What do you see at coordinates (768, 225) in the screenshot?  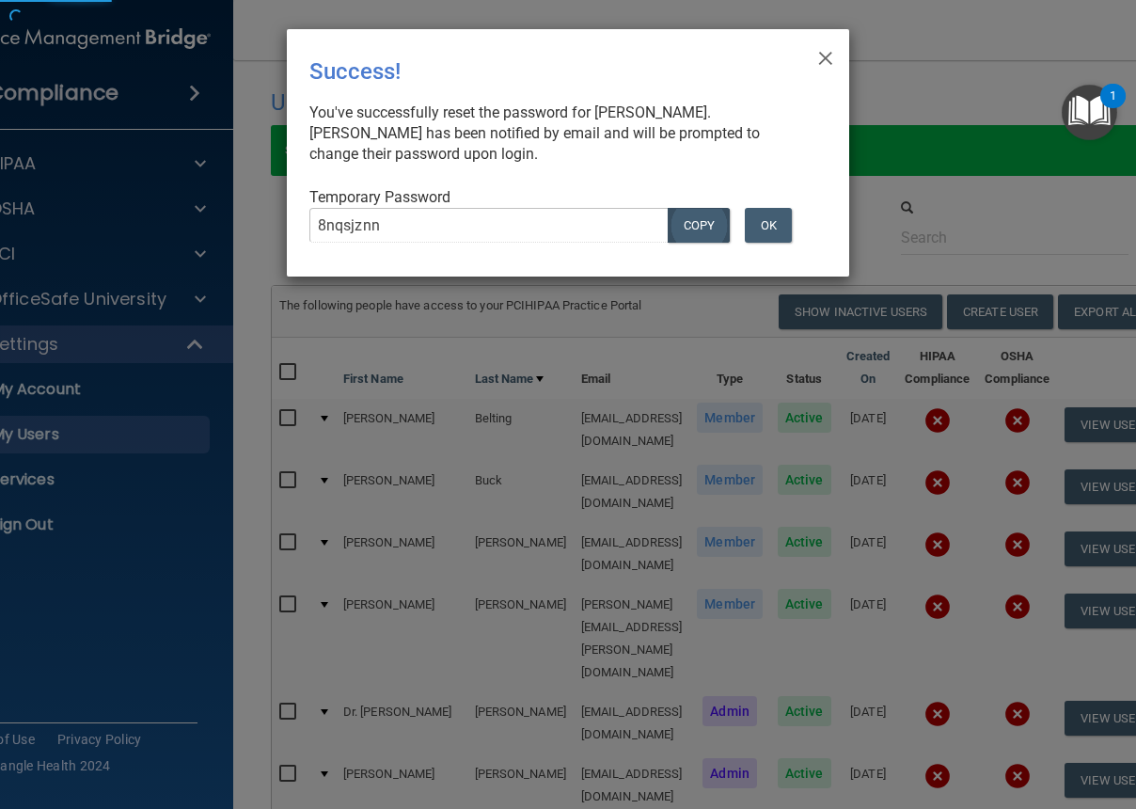 I see `button: OK` at bounding box center [768, 225].